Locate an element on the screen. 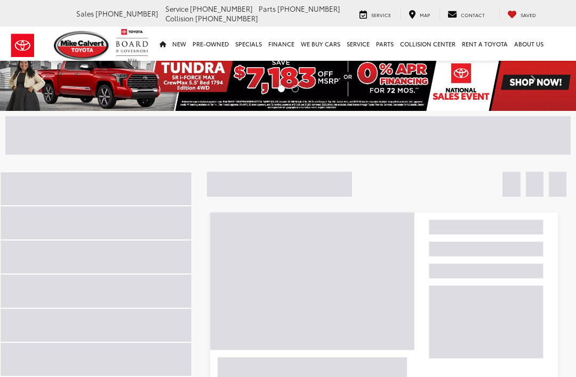  a: Parts is located at coordinates (384, 44).